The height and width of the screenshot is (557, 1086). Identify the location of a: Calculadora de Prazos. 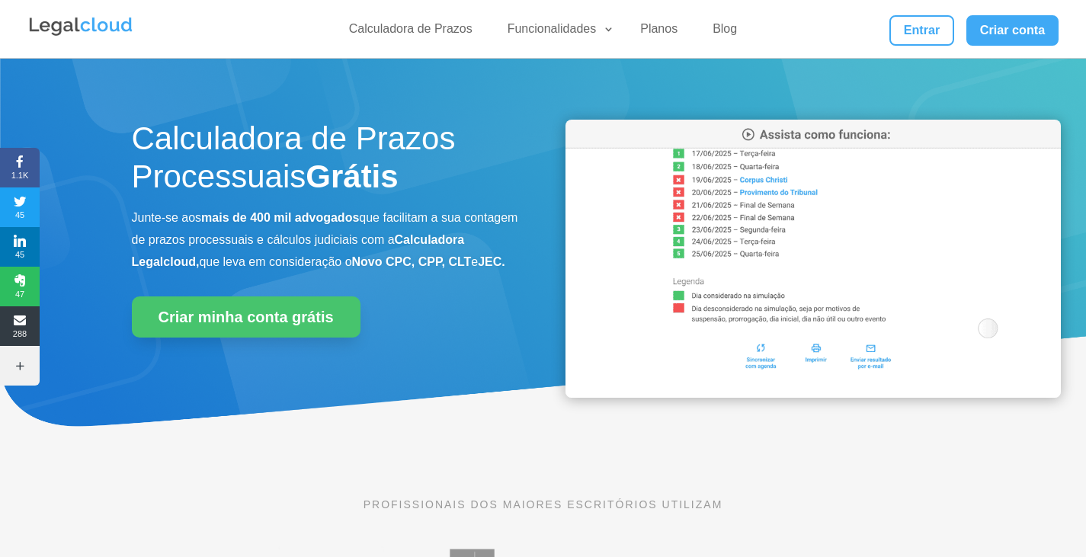
(411, 32).